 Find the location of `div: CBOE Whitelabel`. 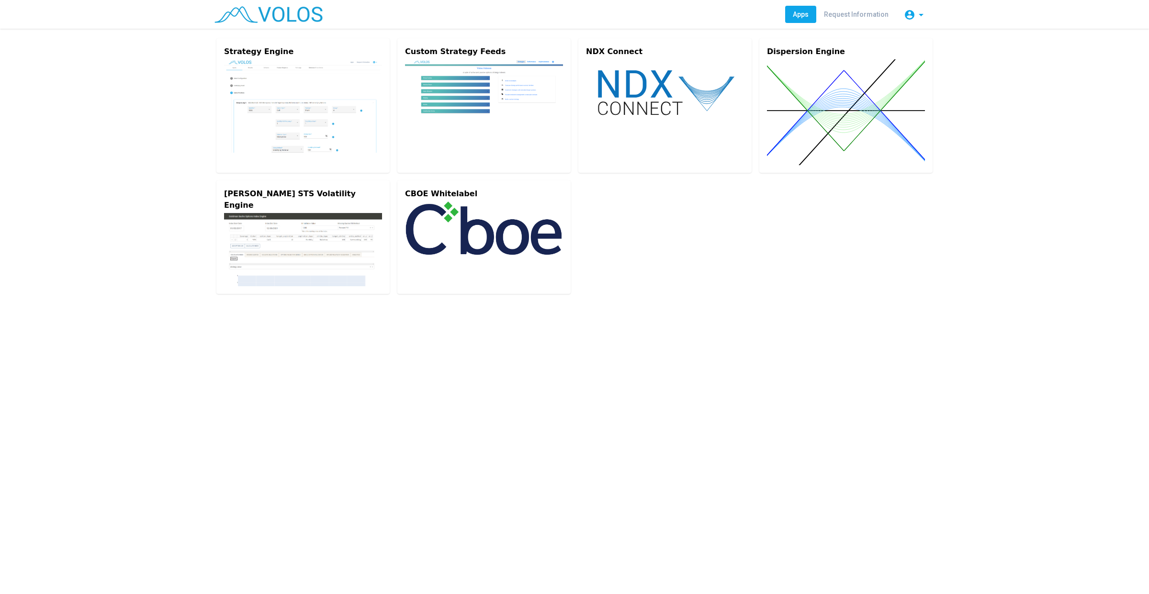

div: CBOE Whitelabel is located at coordinates (484, 194).